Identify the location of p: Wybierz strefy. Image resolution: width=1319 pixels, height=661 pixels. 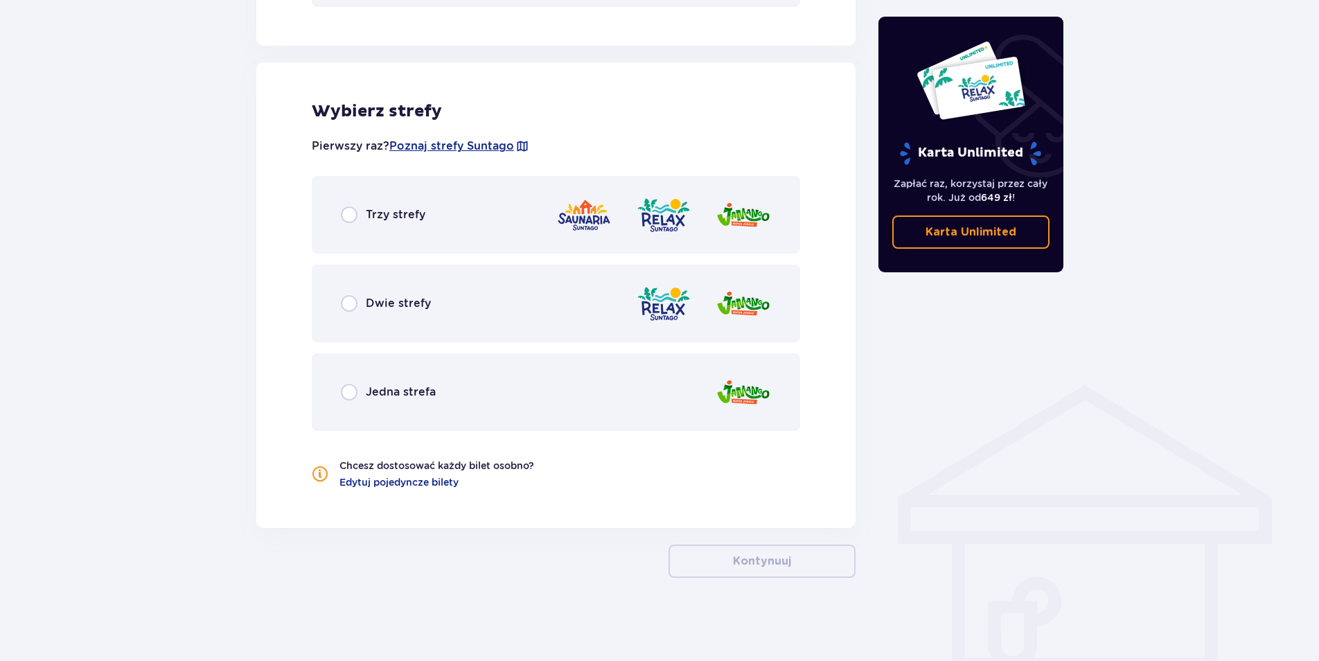
(555, 111).